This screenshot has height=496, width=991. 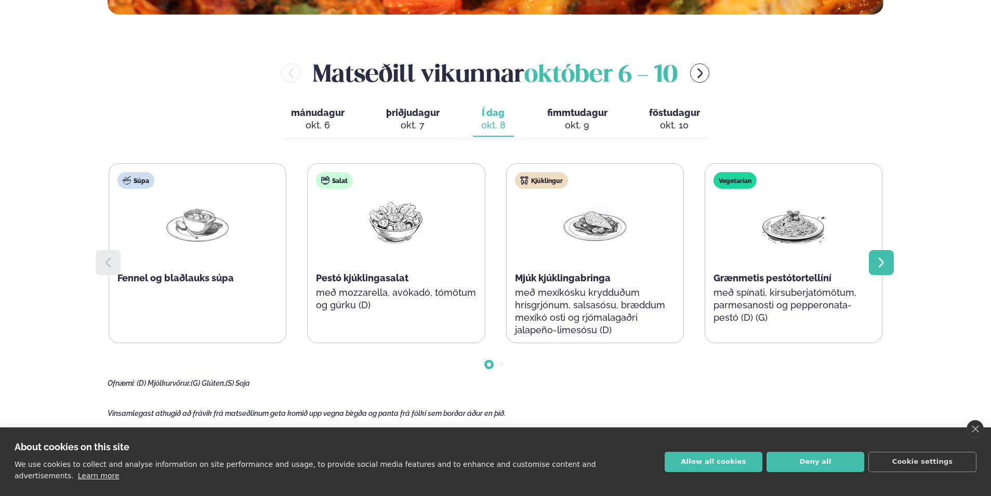 I want to click on span: Grænmetis pestótortellíní, so click(x=772, y=277).